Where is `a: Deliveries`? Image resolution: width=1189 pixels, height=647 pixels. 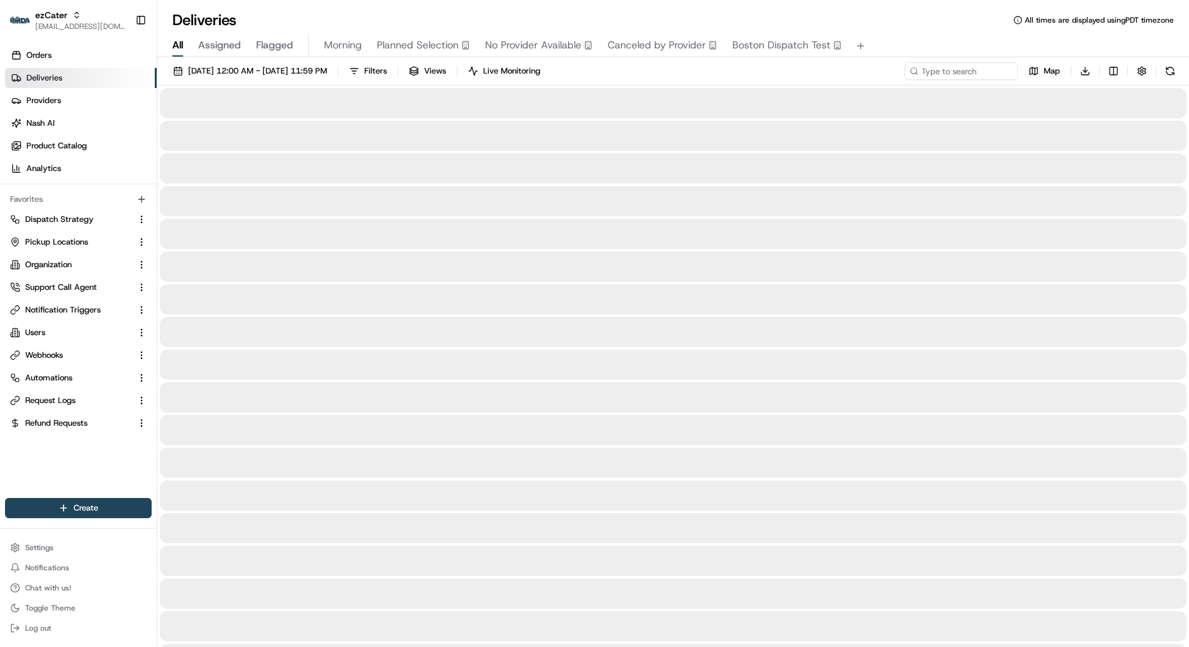
a: Deliveries is located at coordinates (81, 78).